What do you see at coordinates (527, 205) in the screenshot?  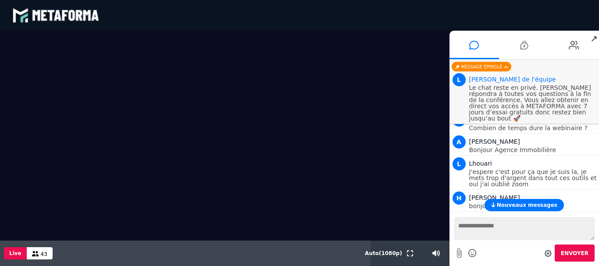 I see `span: Nouveaux messages` at bounding box center [527, 205].